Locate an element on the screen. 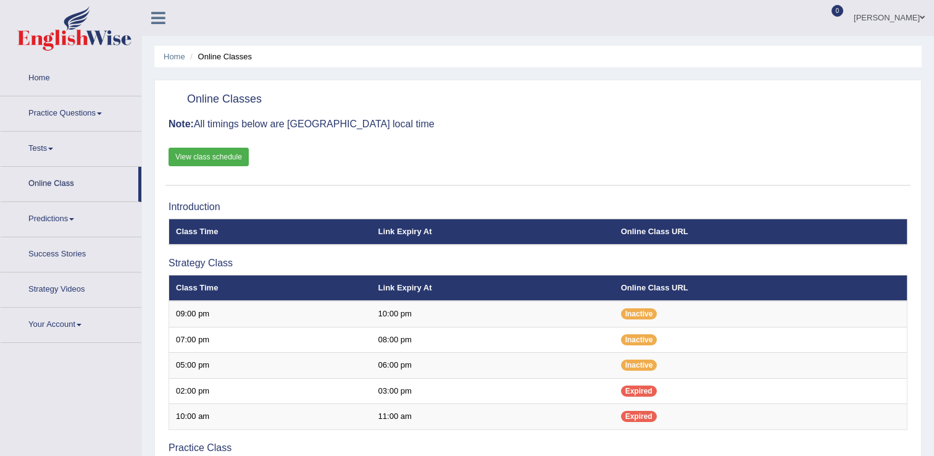 This screenshot has height=456, width=934. h3: Introduction is located at coordinates (538, 207).